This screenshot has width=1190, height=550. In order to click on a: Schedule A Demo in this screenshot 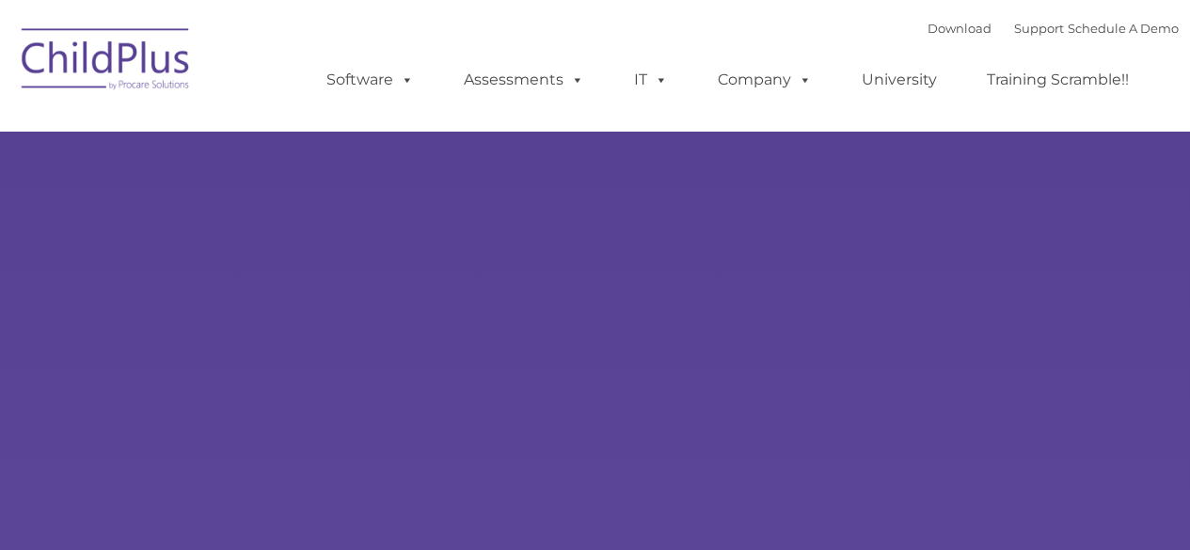, I will do `click(1123, 28)`.